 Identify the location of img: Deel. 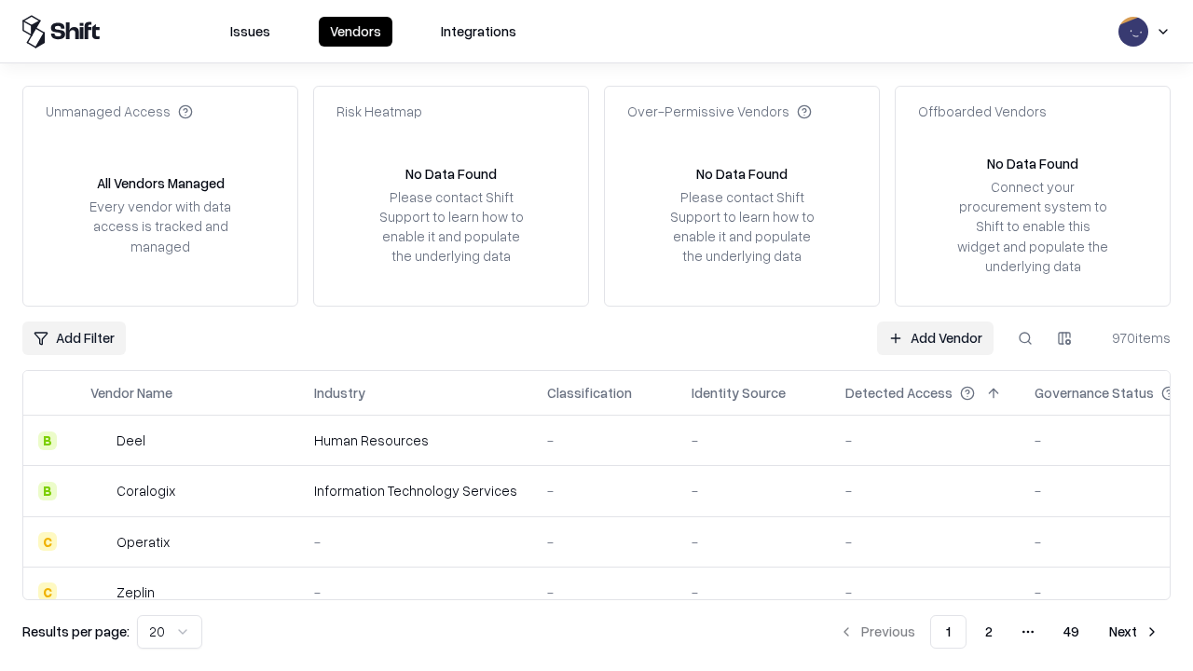
(100, 441).